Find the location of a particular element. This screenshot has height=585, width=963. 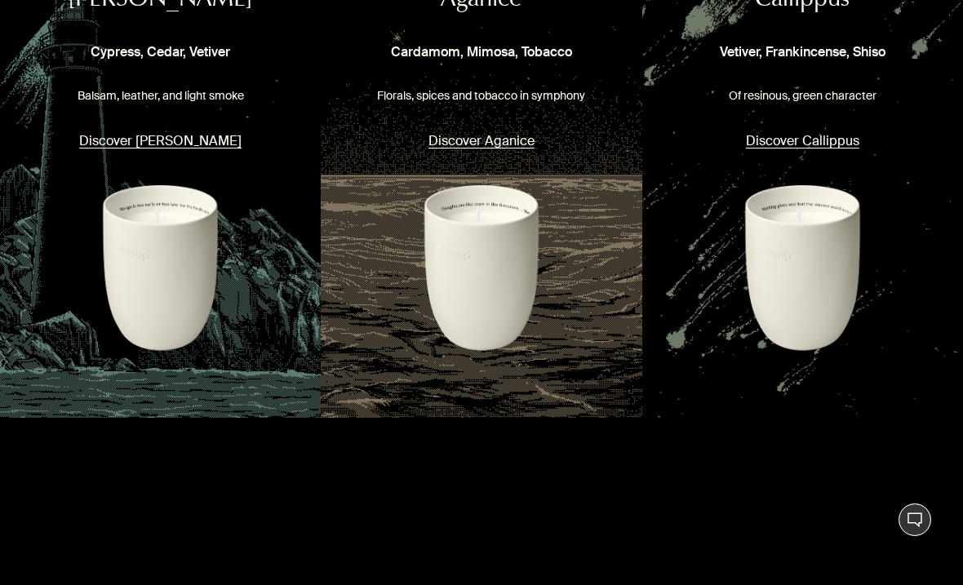

p: Of resinous, green character is located at coordinates (802, 95).